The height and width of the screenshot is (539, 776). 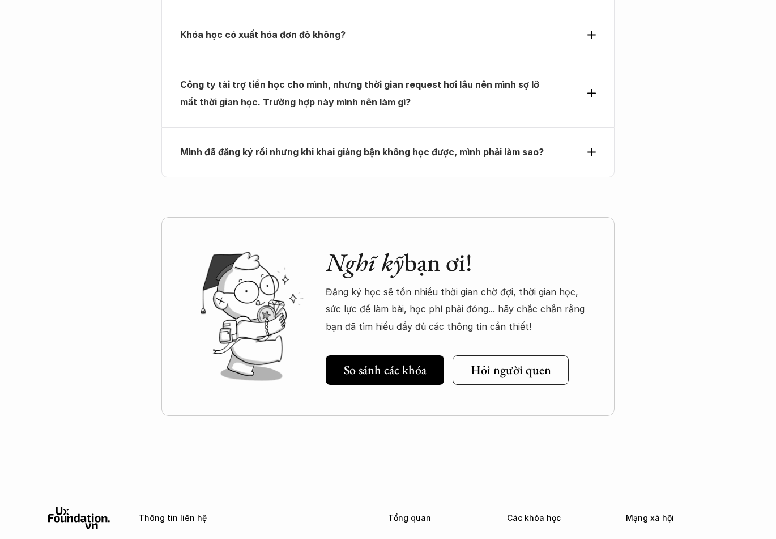 I want to click on a: Hỏi người quen, so click(x=511, y=370).